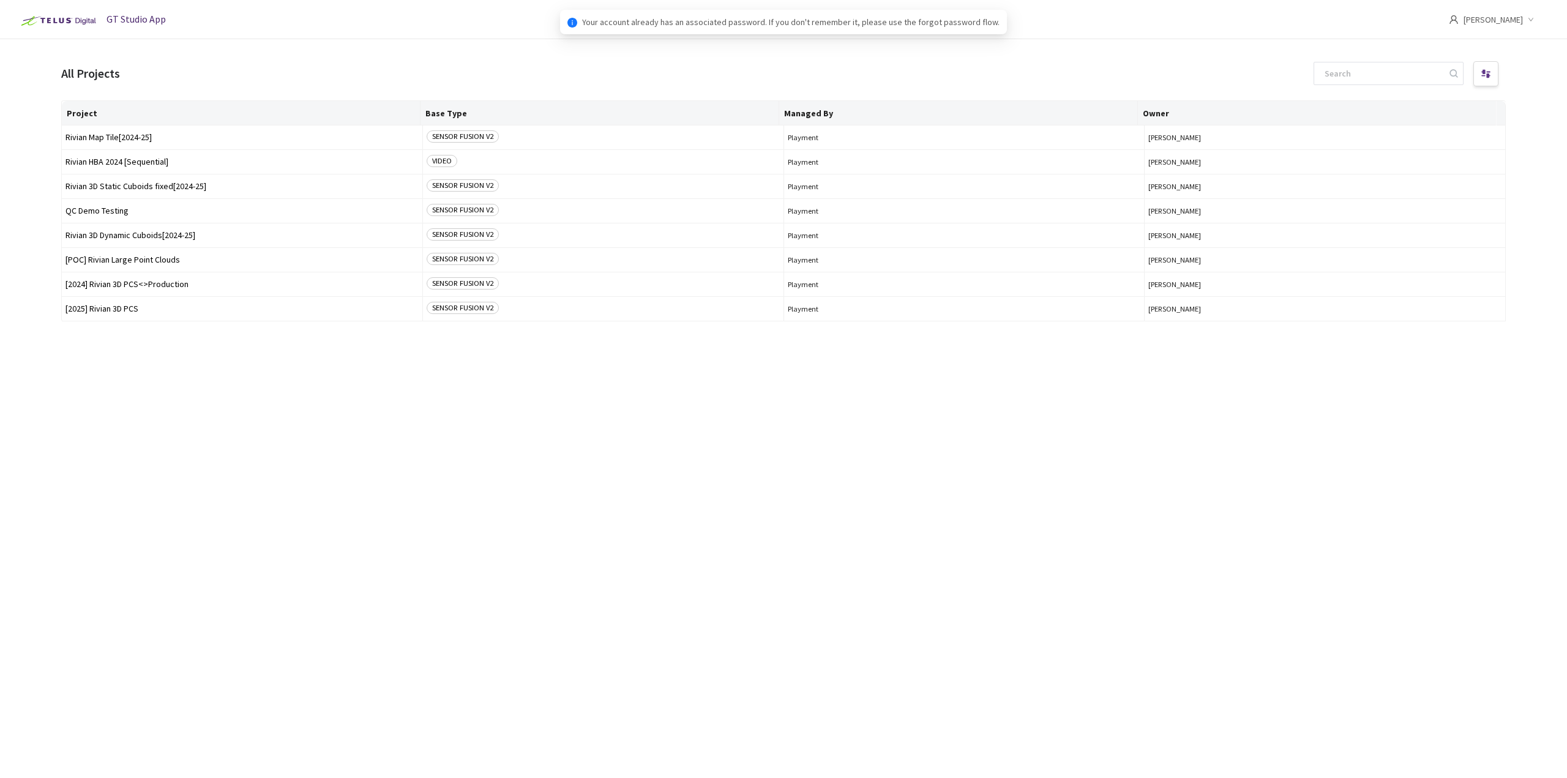 The image size is (1567, 778). Describe the element at coordinates (136, 19) in the screenshot. I see `span: GT Studio App` at that location.